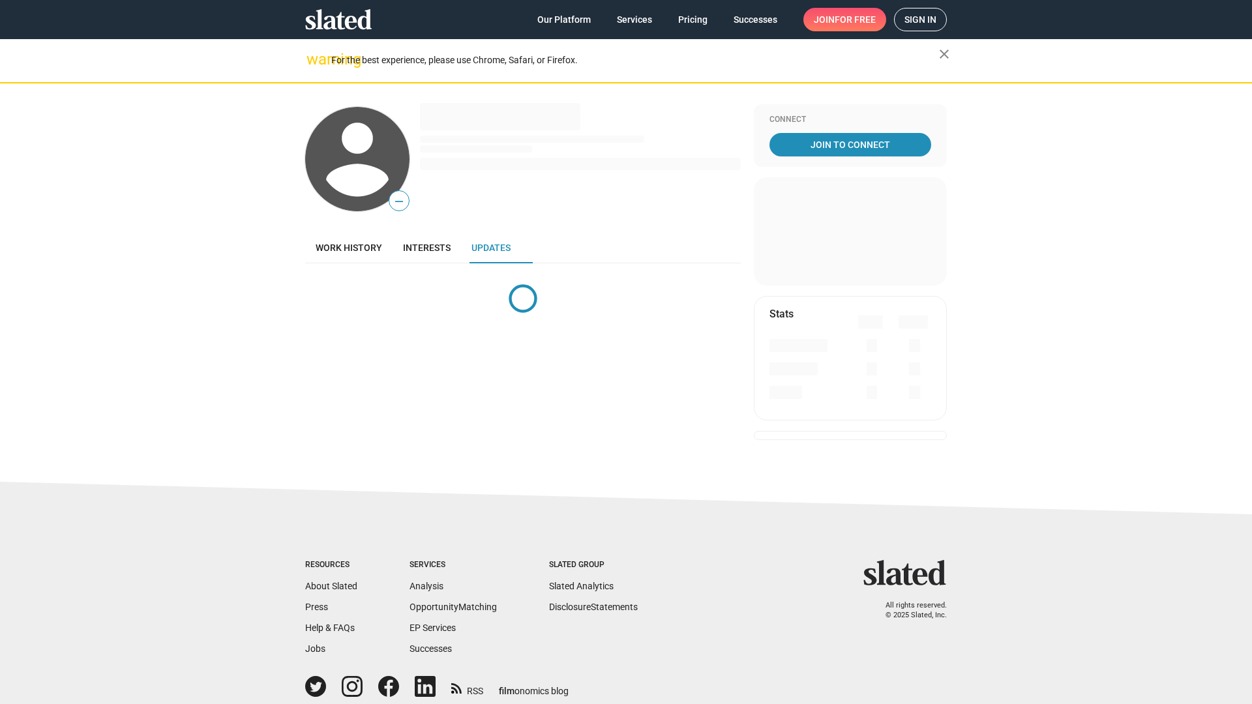 This screenshot has width=1252, height=704. I want to click on a: Press, so click(316, 607).